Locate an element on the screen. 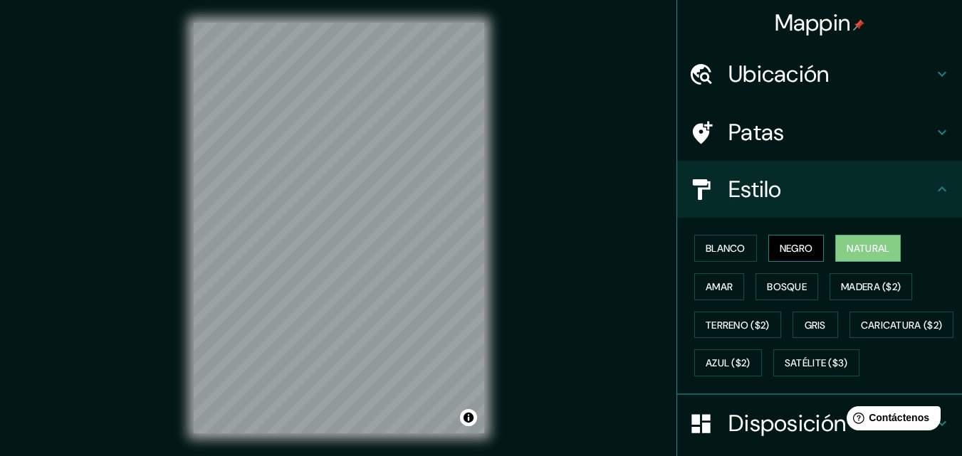 This screenshot has width=962, height=456. font: Azul ($2) is located at coordinates (728, 364).